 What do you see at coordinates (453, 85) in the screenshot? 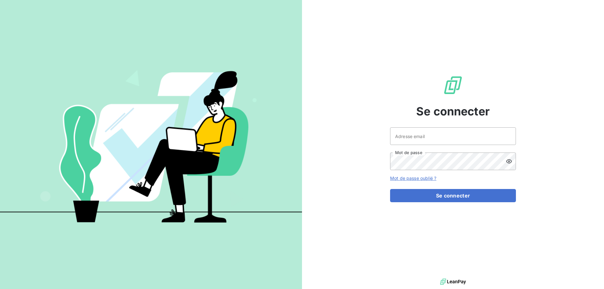
I see `img: Logo LeanPay` at bounding box center [453, 85].